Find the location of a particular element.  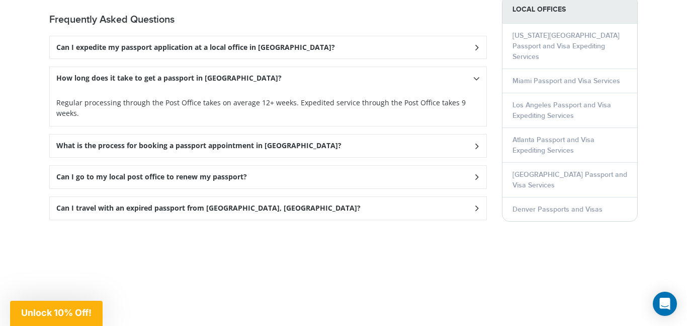

span: Unlock 10% Off! is located at coordinates (56, 312).